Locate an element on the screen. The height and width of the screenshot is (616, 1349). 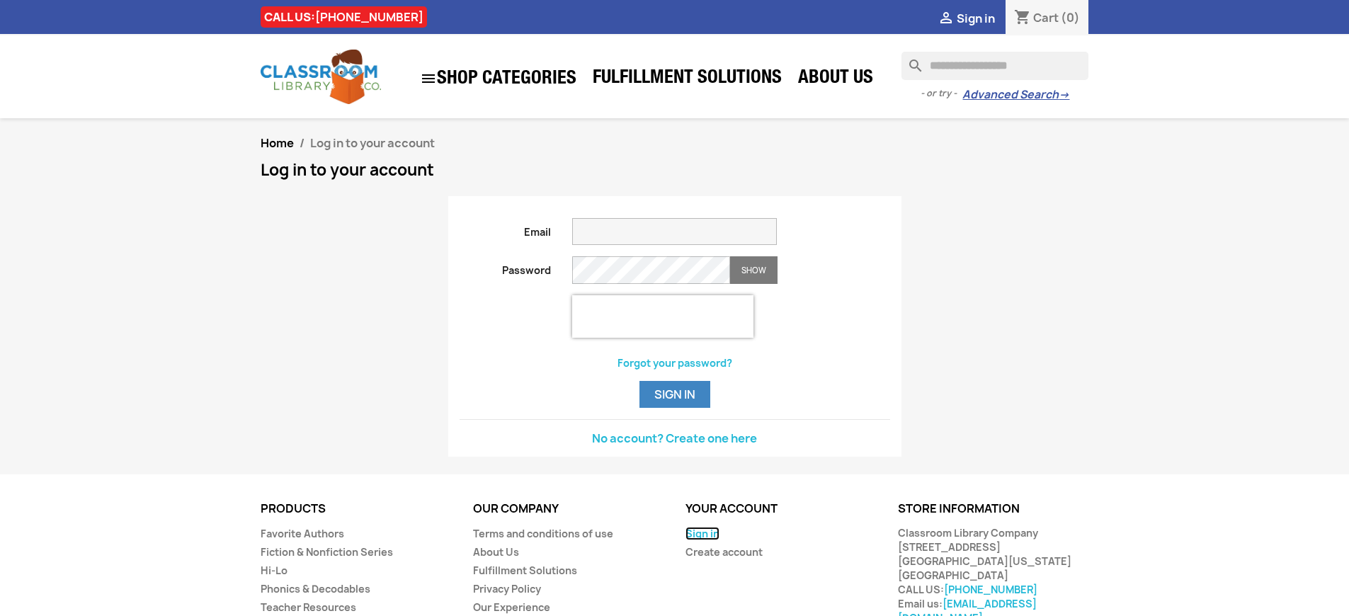
span: - or try - is located at coordinates (941, 93).